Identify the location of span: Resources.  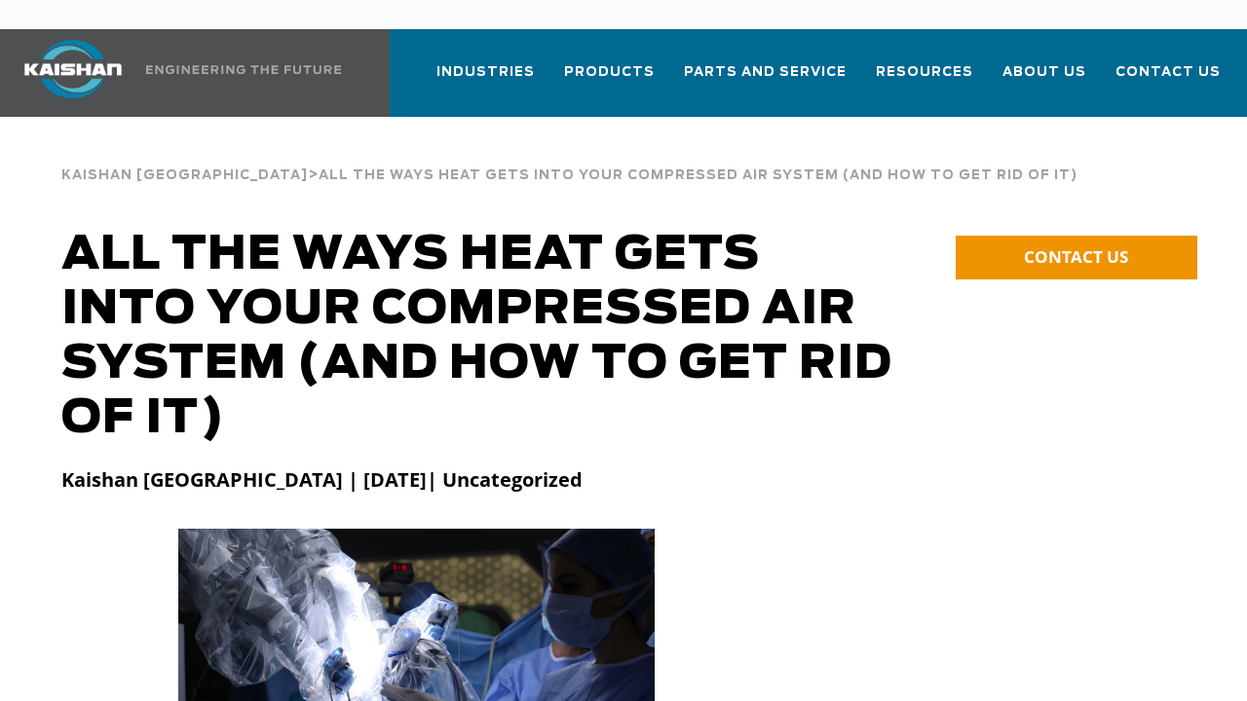
(924, 72).